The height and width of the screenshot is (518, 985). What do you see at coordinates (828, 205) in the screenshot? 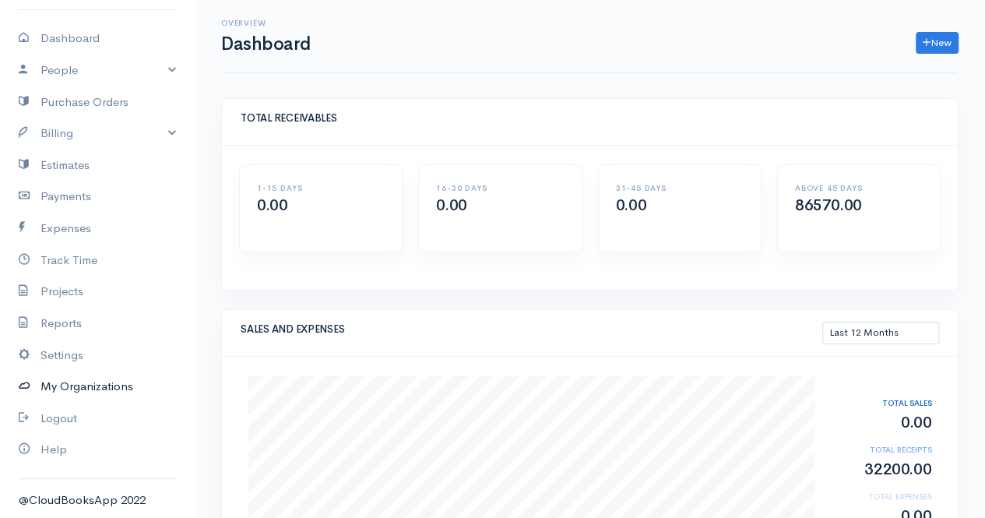
I see `span: 86570.00` at bounding box center [828, 205].